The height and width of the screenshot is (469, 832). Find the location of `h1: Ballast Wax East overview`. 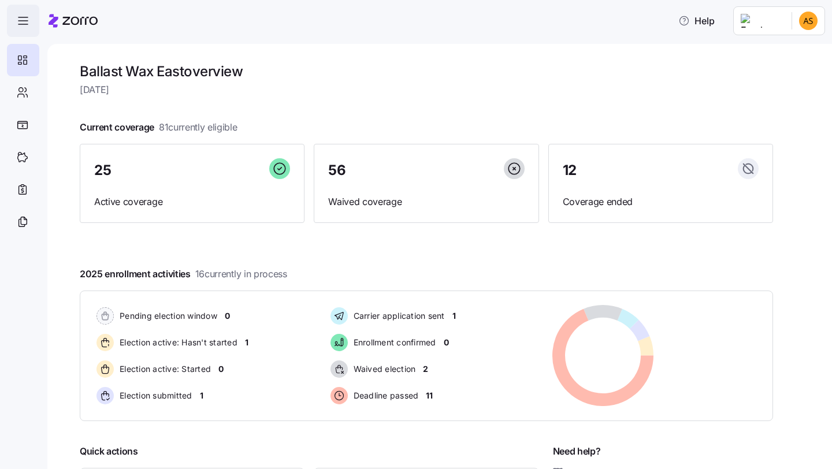

h1: Ballast Wax East overview is located at coordinates (426, 71).